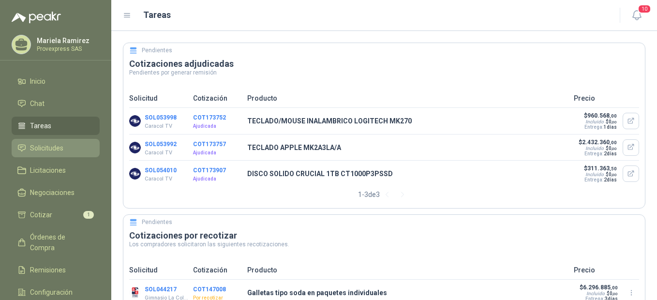 The height and width of the screenshot is (300, 657). Describe the element at coordinates (602, 168) in the screenshot. I see `span: 311.363` at that location.